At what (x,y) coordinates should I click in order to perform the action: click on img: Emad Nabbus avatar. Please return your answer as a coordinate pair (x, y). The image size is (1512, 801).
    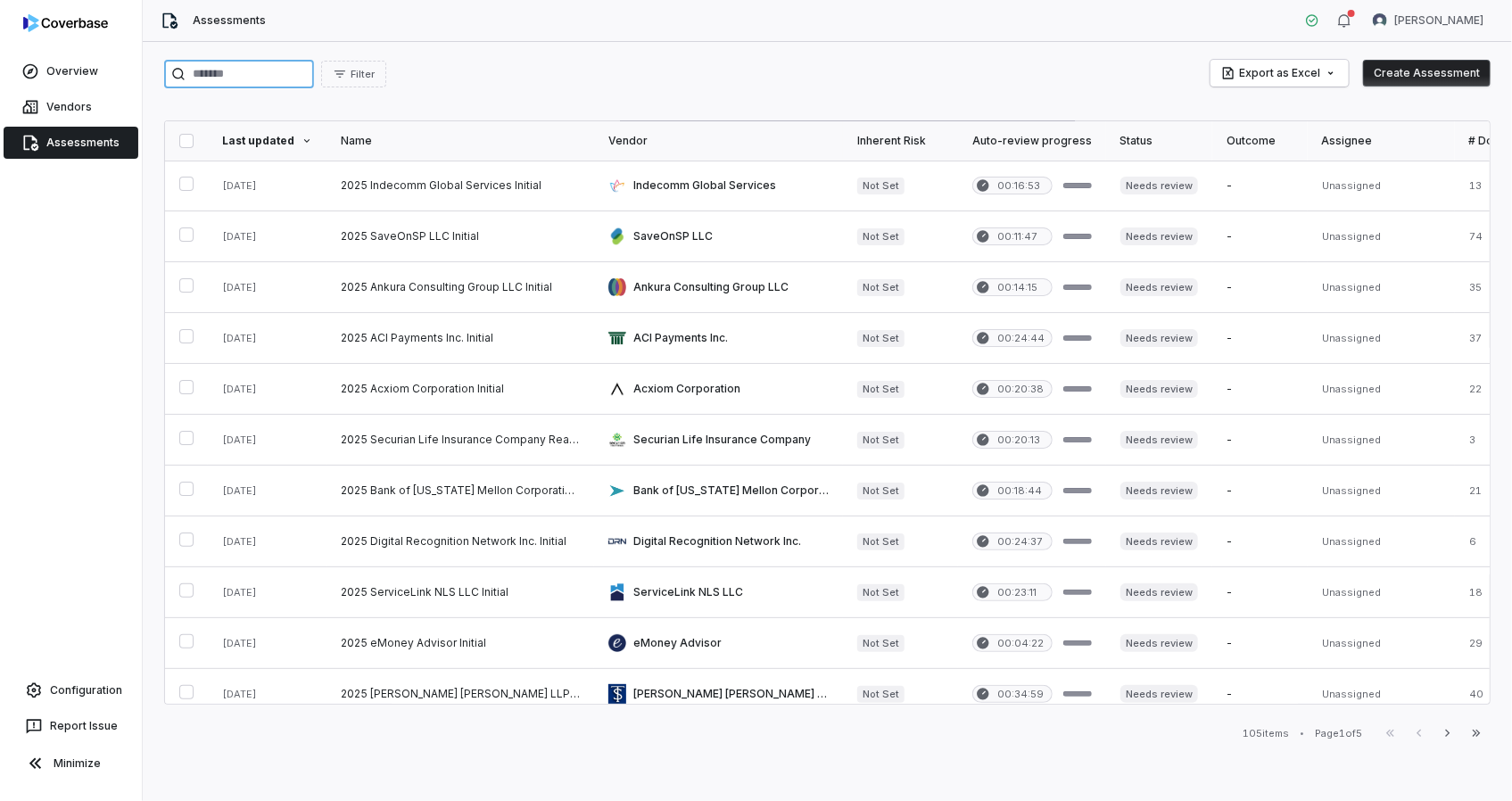
    Looking at the image, I should click on (1379, 20).